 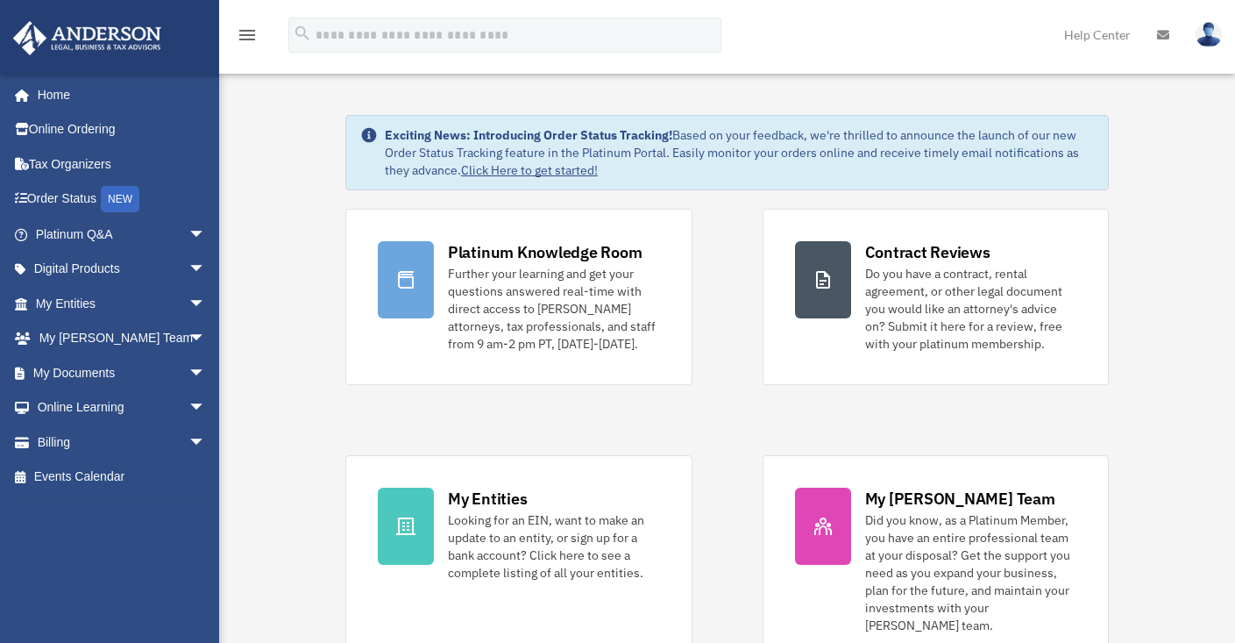 I want to click on div: Do you have a contract, rental agreement, or other legal document you would like an attorney's ad..., so click(x=971, y=309).